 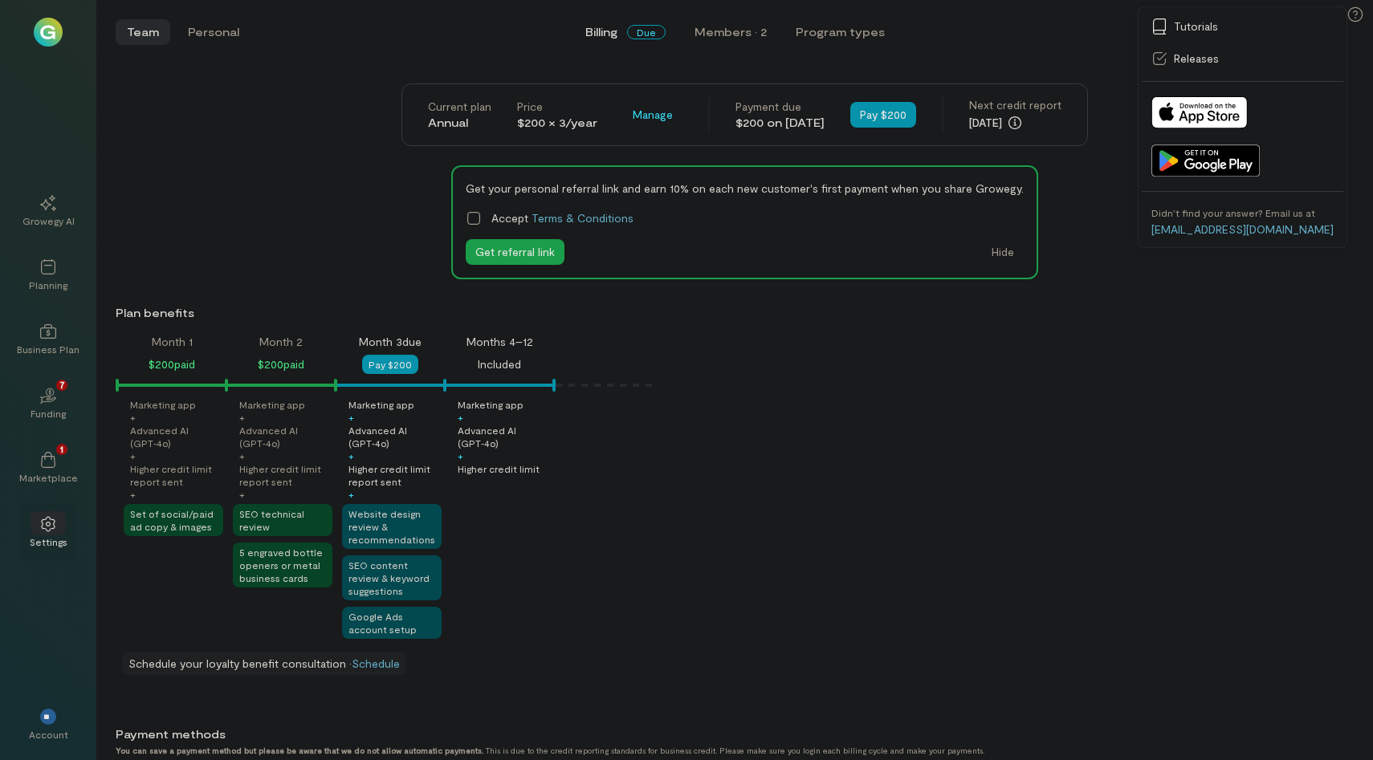 What do you see at coordinates (1196, 59) in the screenshot?
I see `span: Releases` at bounding box center [1196, 59].